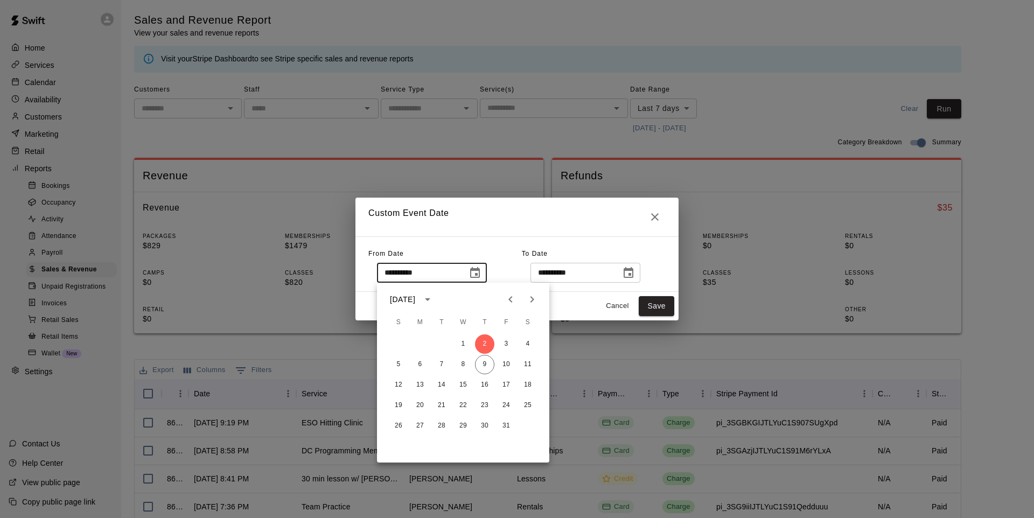 The height and width of the screenshot is (518, 1034). Describe the element at coordinates (442, 426) in the screenshot. I see `button: 28` at that location.